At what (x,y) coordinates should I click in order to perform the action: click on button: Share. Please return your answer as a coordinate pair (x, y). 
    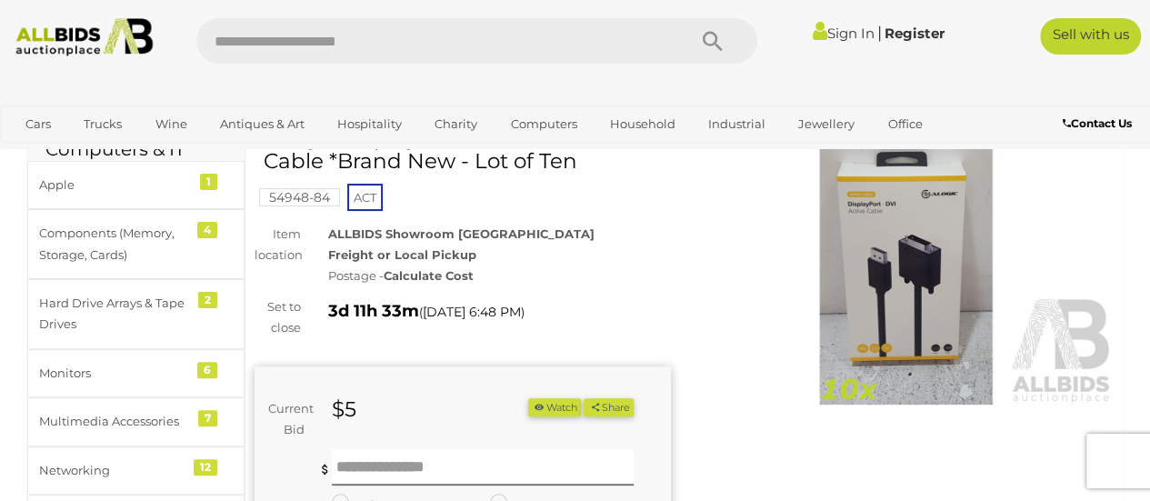
    Looking at the image, I should click on (608, 407).